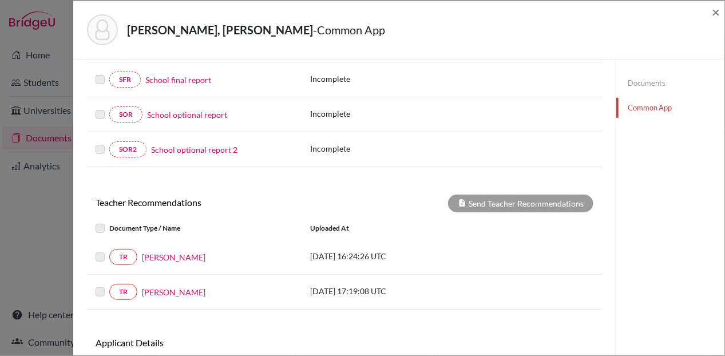 The height and width of the screenshot is (356, 725). Describe the element at coordinates (670, 108) in the screenshot. I see `a: Common App` at that location.